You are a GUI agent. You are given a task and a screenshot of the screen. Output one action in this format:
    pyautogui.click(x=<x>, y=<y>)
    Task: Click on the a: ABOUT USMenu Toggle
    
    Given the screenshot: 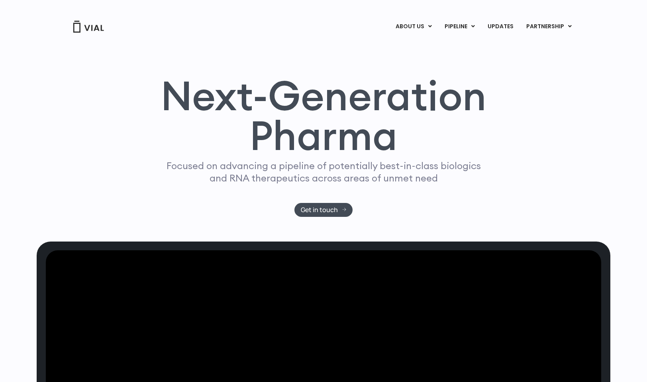 What is the action you would take?
    pyautogui.click(x=413, y=27)
    